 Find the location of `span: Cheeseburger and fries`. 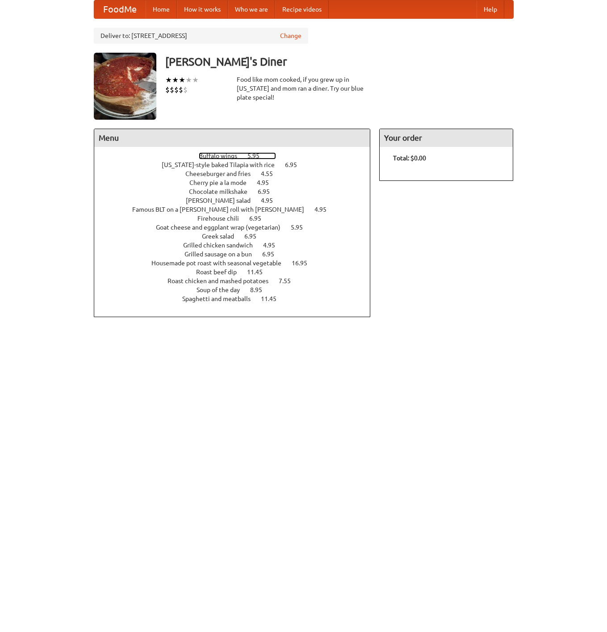

span: Cheeseburger and fries is located at coordinates (222, 174).